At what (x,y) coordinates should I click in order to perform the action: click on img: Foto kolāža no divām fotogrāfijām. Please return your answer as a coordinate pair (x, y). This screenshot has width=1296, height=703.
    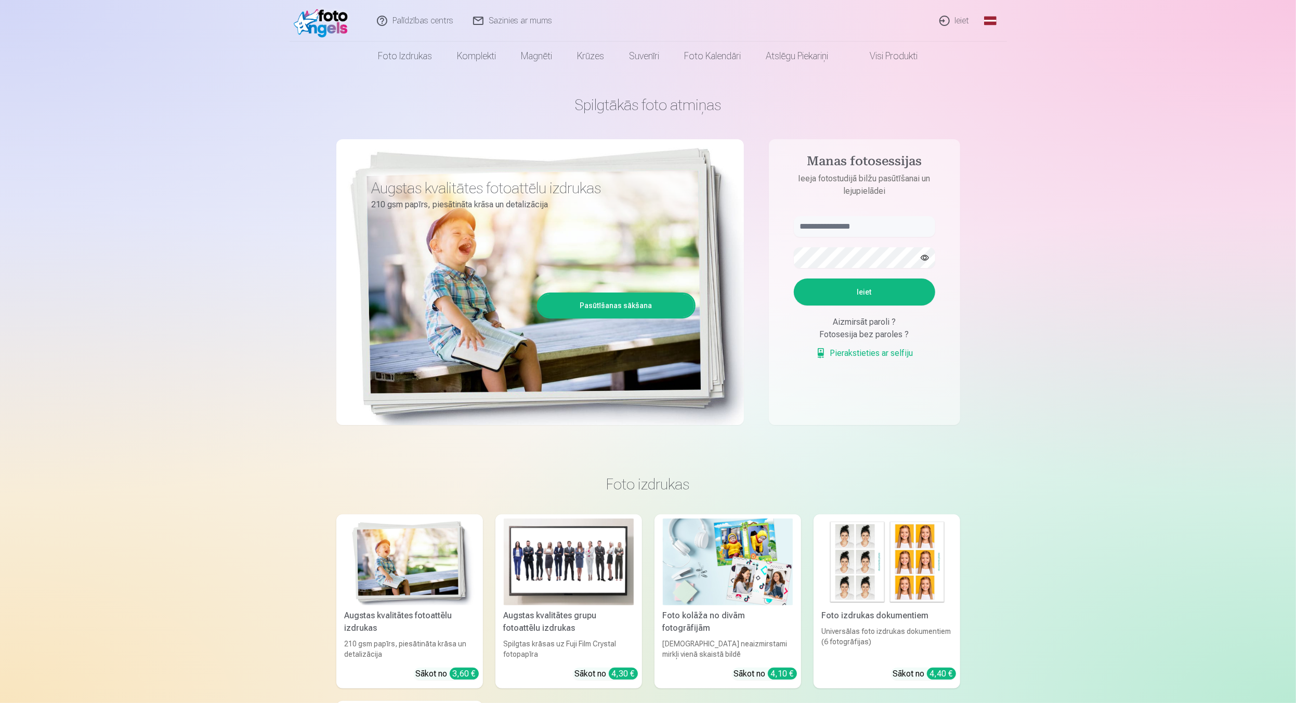
    Looking at the image, I should click on (728, 562).